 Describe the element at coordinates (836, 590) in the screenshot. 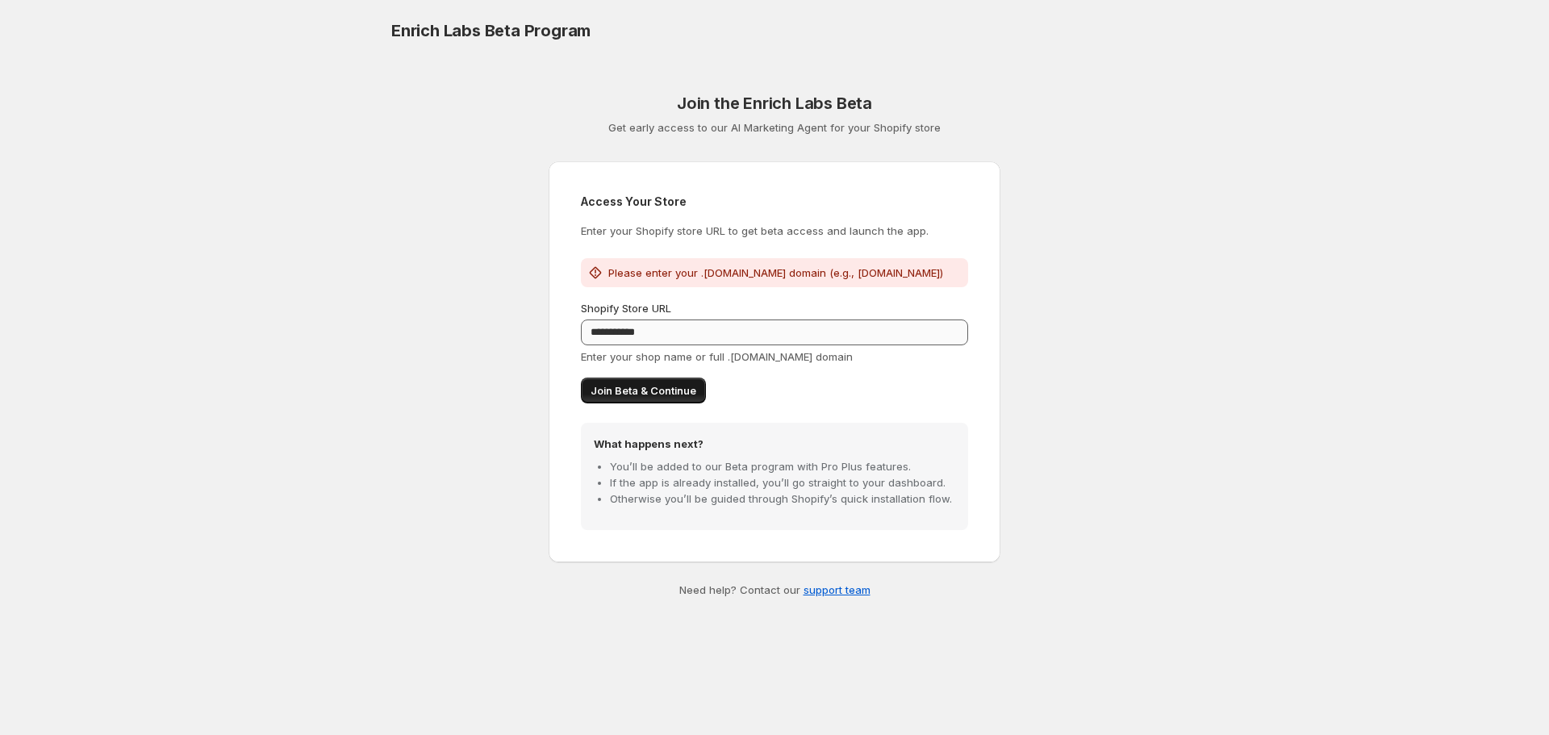

I see `a: support team` at that location.